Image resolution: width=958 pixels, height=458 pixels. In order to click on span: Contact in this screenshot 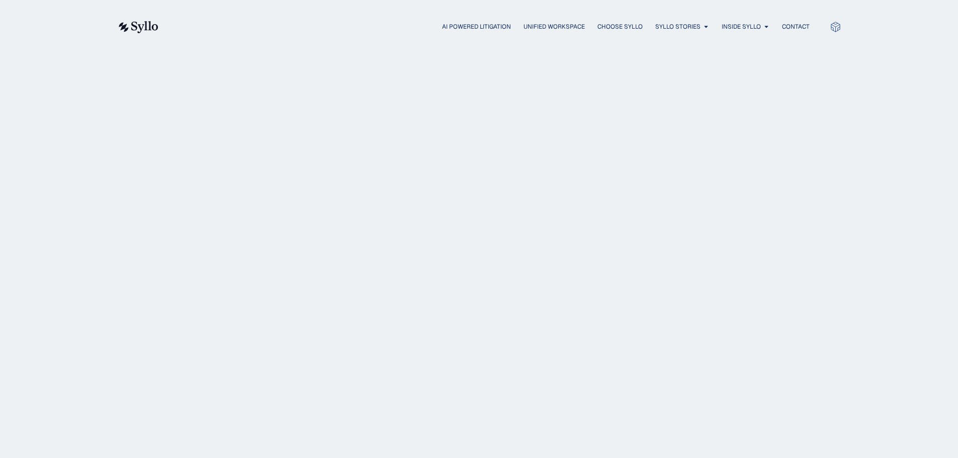, I will do `click(796, 27)`.